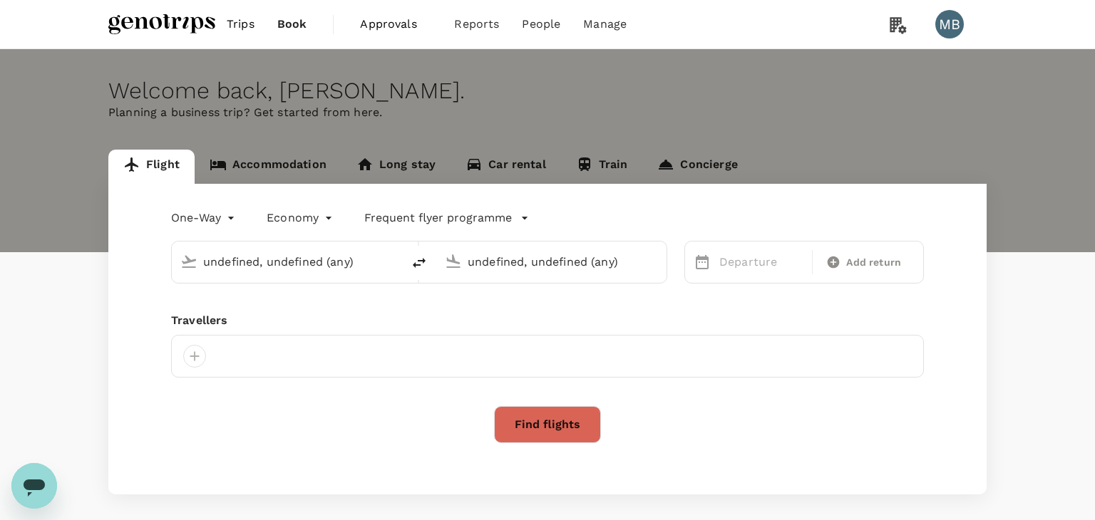  What do you see at coordinates (697, 167) in the screenshot?
I see `a: Concierge` at bounding box center [697, 167].